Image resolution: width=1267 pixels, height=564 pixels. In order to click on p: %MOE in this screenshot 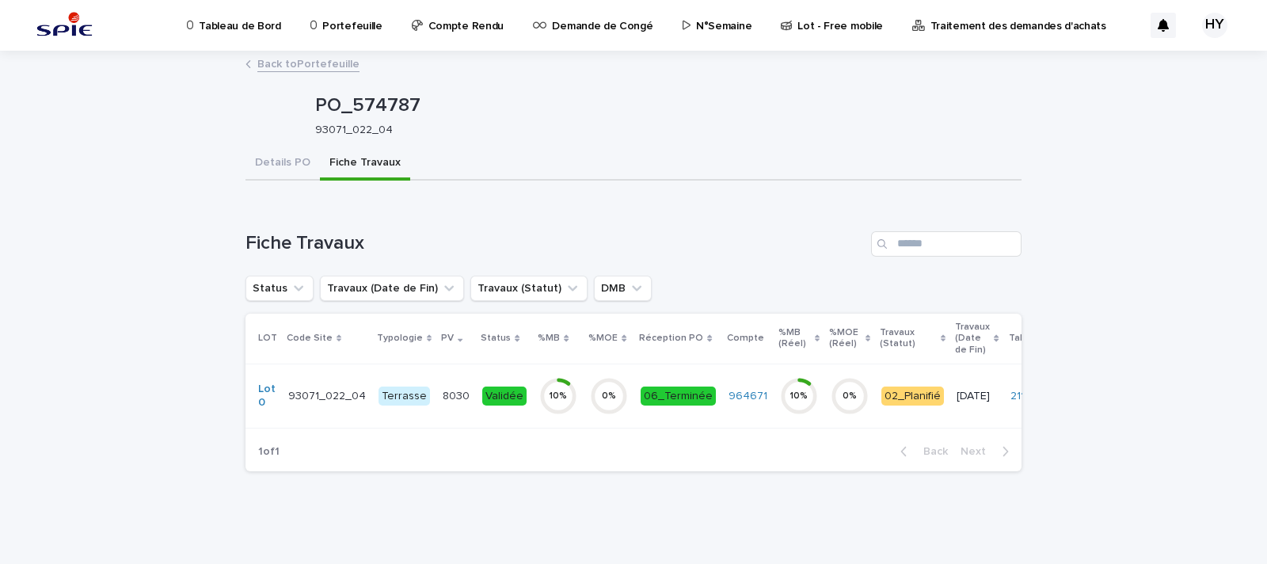, I will do `click(603, 338)`.